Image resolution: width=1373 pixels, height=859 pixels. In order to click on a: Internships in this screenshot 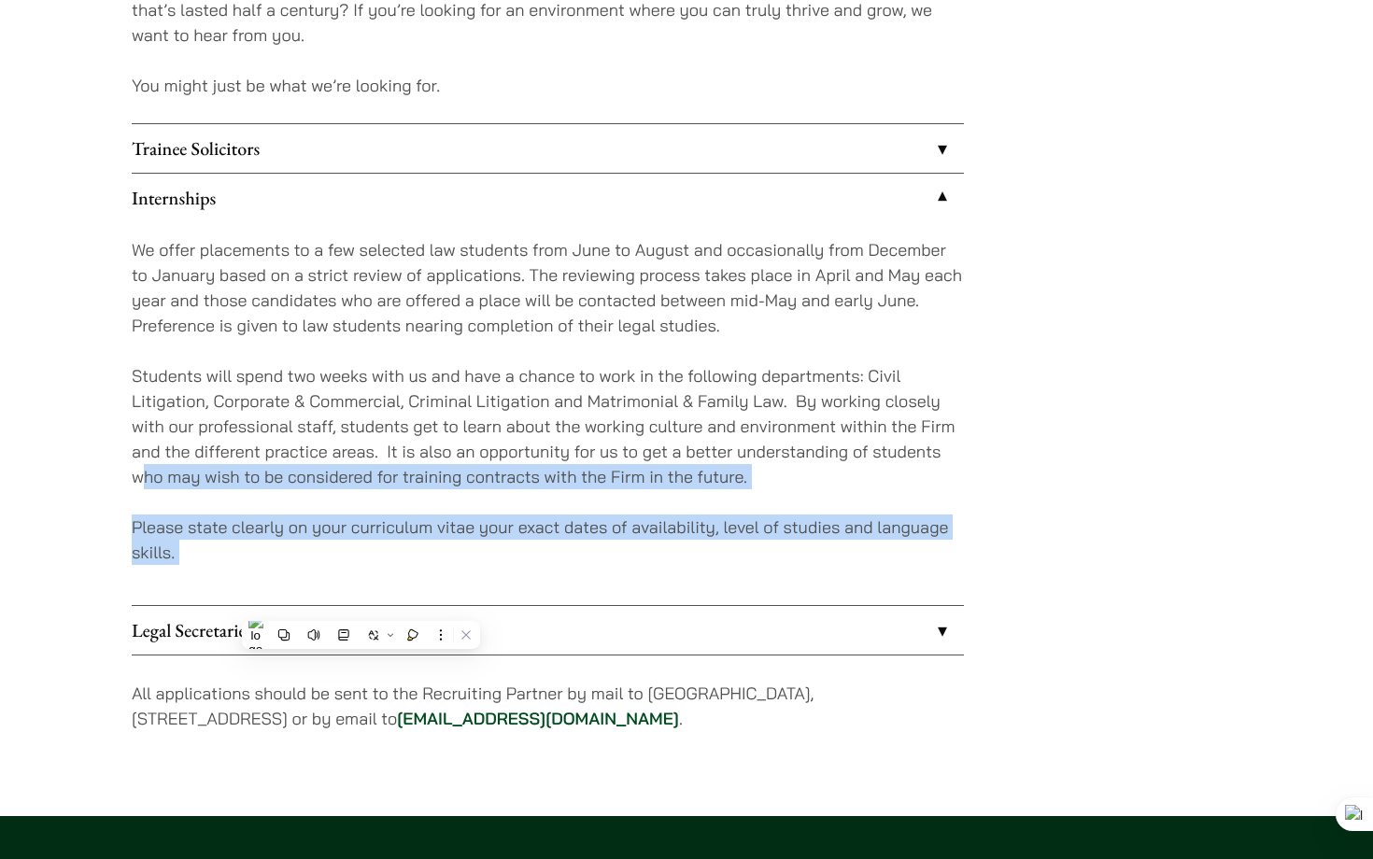, I will do `click(547, 198)`.